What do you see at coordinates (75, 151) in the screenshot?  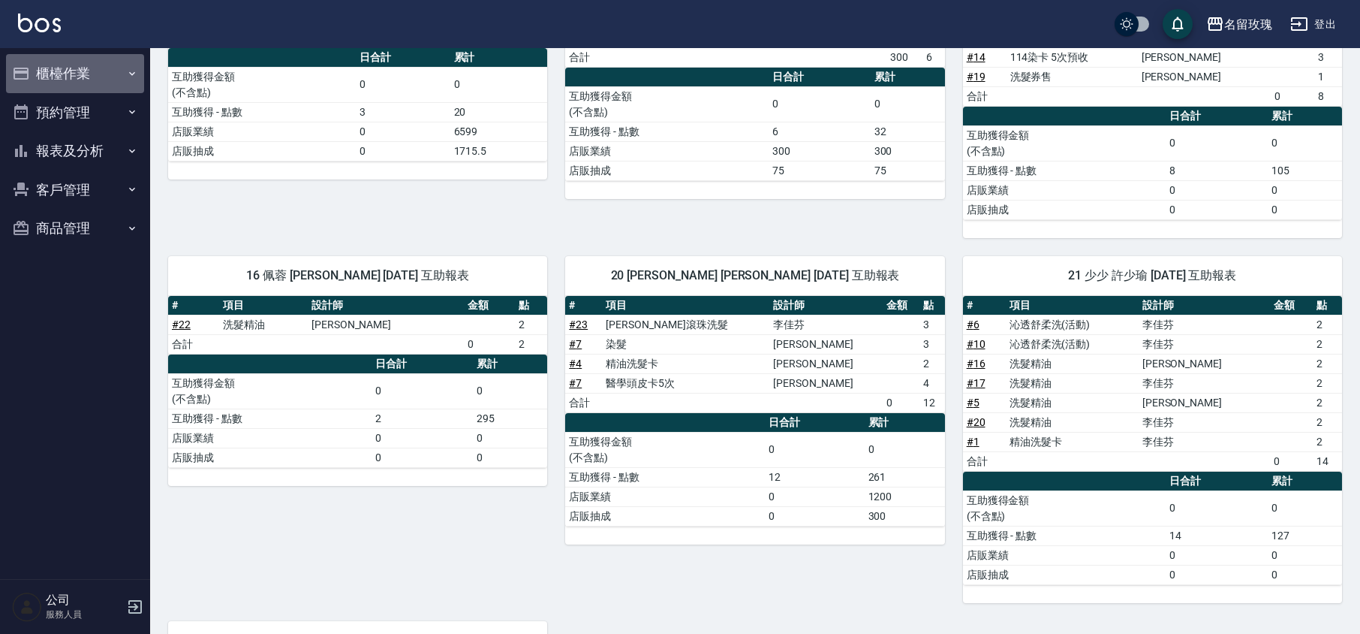 I see `button: 報表及分析` at bounding box center [75, 151].